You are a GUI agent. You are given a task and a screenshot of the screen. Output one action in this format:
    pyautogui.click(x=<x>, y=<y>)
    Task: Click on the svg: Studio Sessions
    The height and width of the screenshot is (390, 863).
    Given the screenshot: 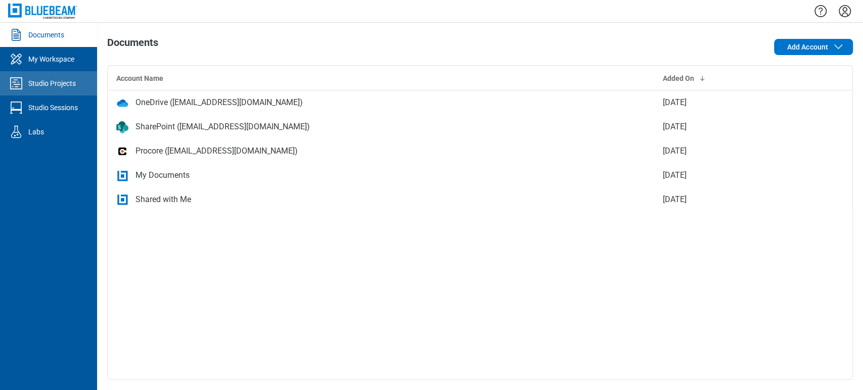 What is the action you would take?
    pyautogui.click(x=16, y=108)
    